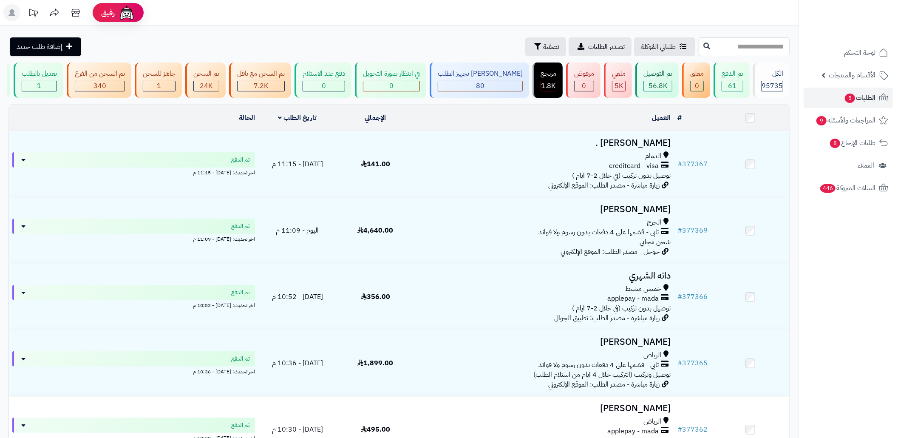 The image size is (898, 438). I want to click on span: 340, so click(100, 86).